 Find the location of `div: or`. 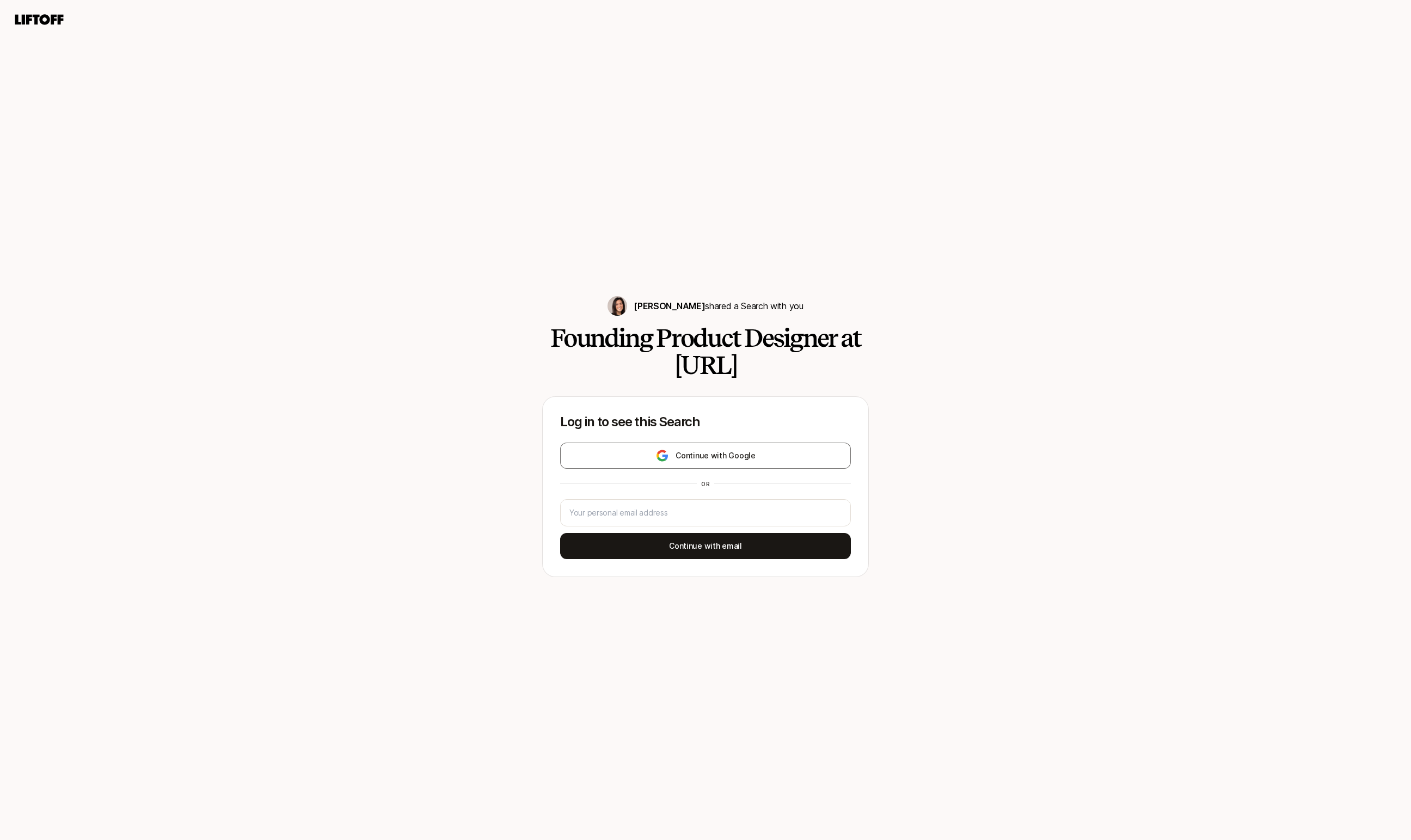

div: or is located at coordinates (706, 484).